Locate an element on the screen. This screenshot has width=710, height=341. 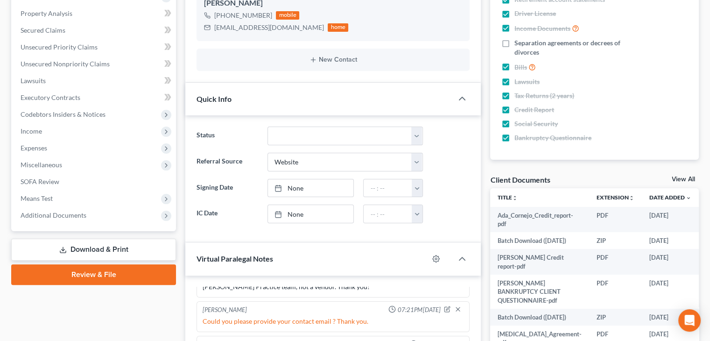
label: Signing Date is located at coordinates (227, 188).